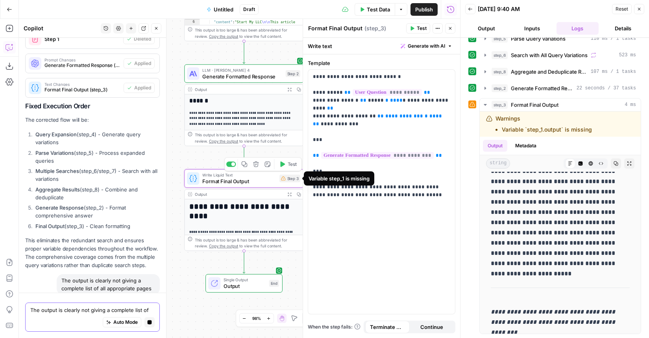 This screenshot has height=338, width=649. What do you see at coordinates (257, 318) in the screenshot?
I see `span: 98%` at bounding box center [257, 318].